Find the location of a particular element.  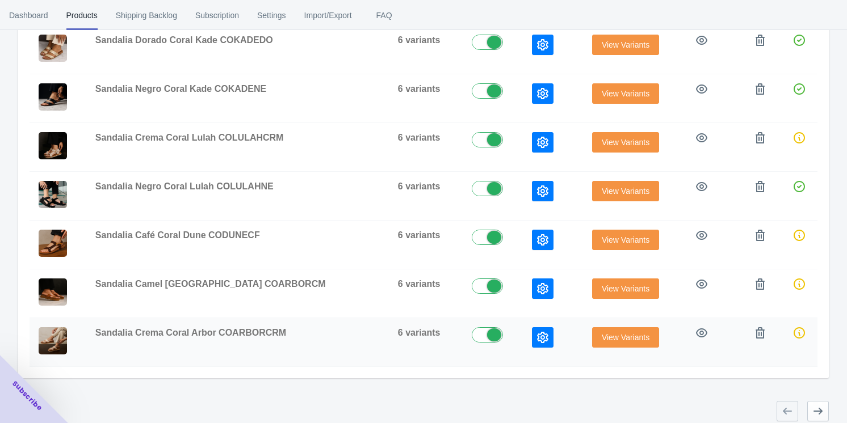

img: 20250812_1120_SandaliasenMarmolElegante_remix_01k2fmjww6fn18cy650k014b6g.png is located at coordinates (53, 97).